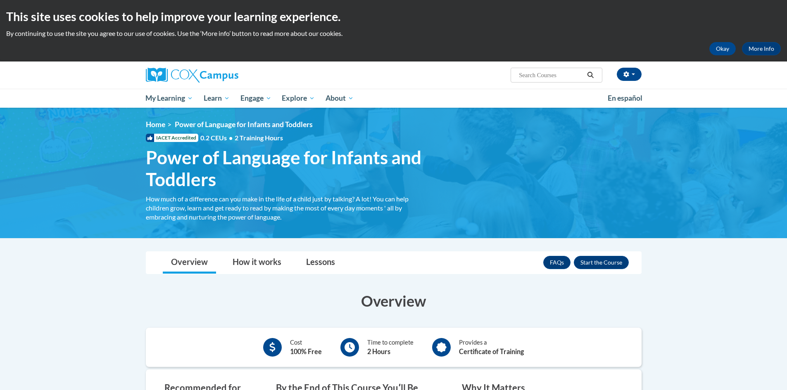 The width and height of the screenshot is (787, 390). Describe the element at coordinates (306, 351) in the screenshot. I see `b: 100% Free` at that location.